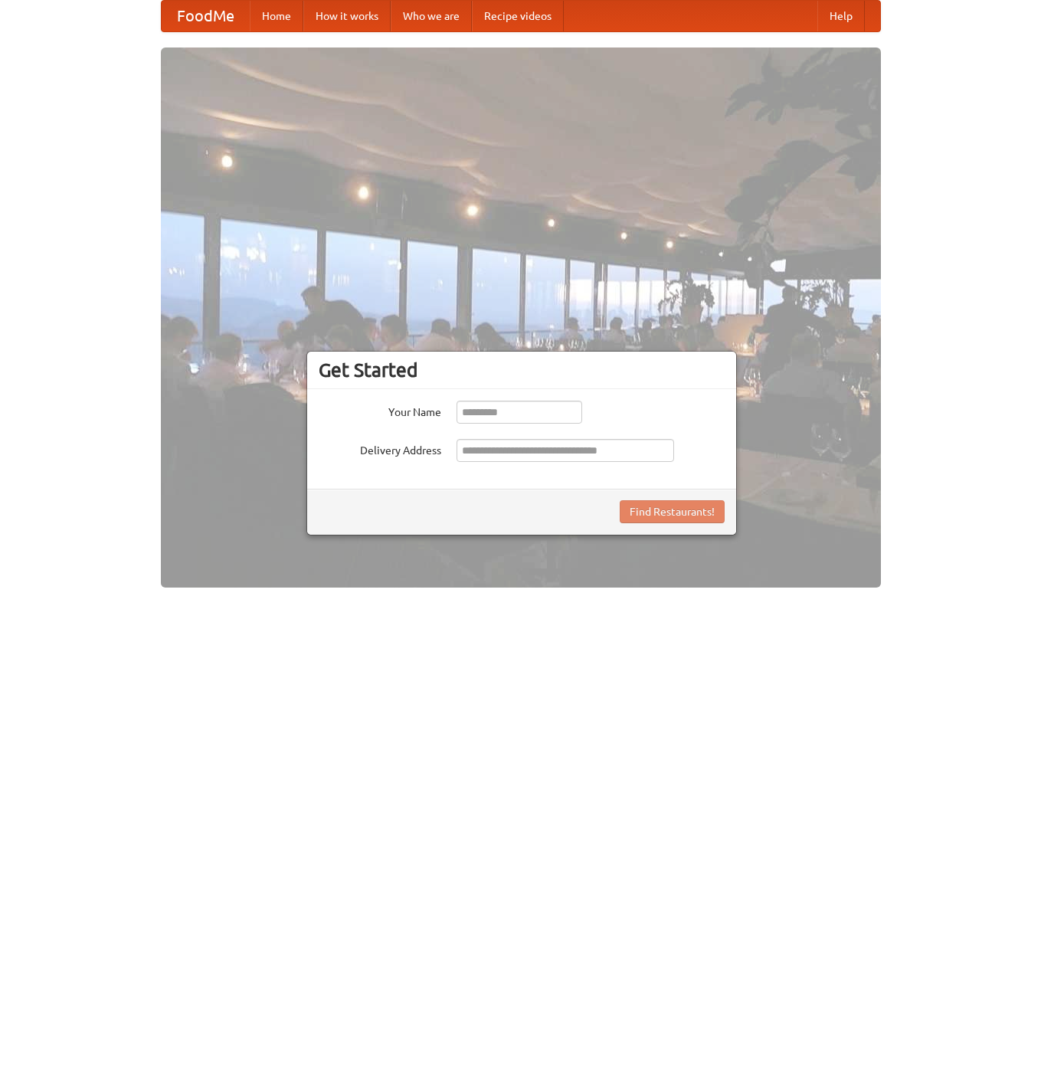 This screenshot has height=1084, width=1041. I want to click on a: FoodMe, so click(205, 16).